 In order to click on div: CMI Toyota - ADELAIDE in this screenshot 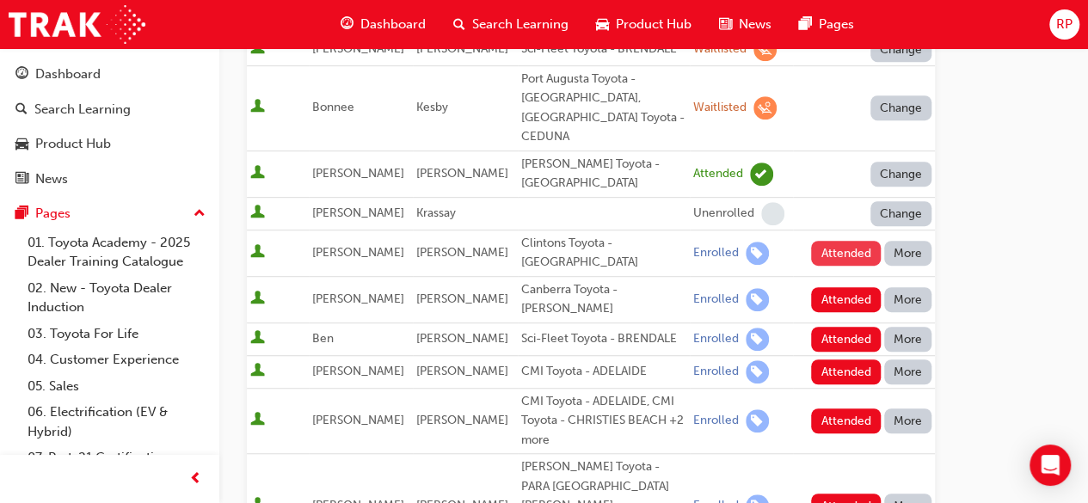, I will do `click(604, 372)`.